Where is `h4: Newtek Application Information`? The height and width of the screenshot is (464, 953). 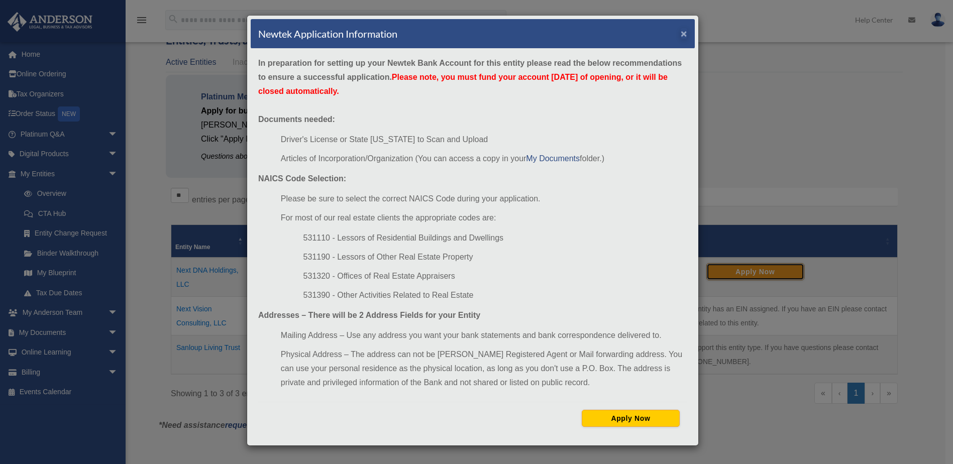 h4: Newtek Application Information is located at coordinates (328, 34).